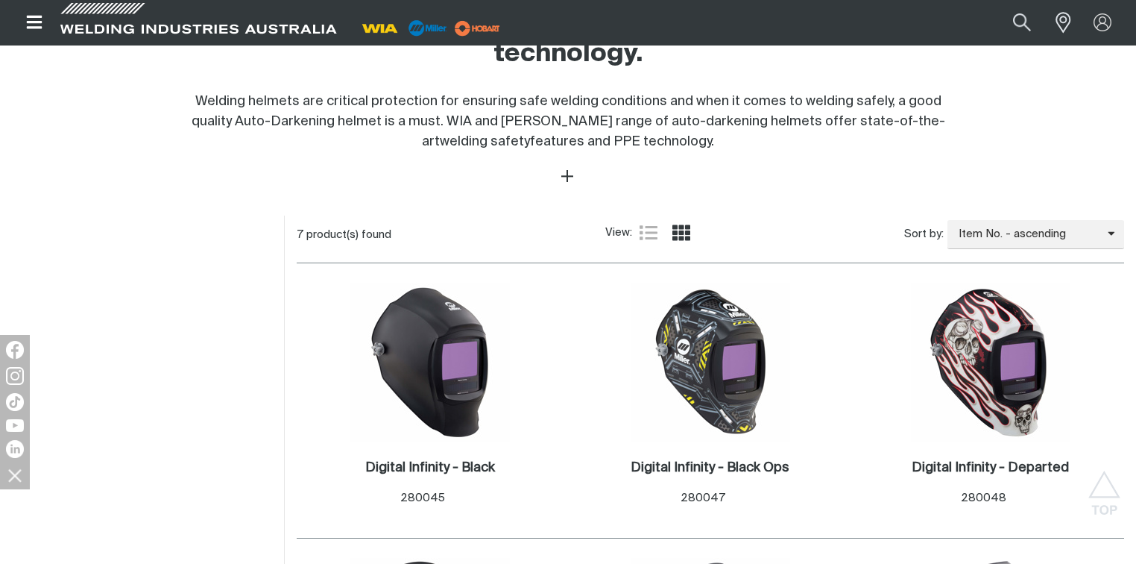 The width and height of the screenshot is (1136, 564). What do you see at coordinates (477, 28) in the screenshot?
I see `img: miller` at bounding box center [477, 28].